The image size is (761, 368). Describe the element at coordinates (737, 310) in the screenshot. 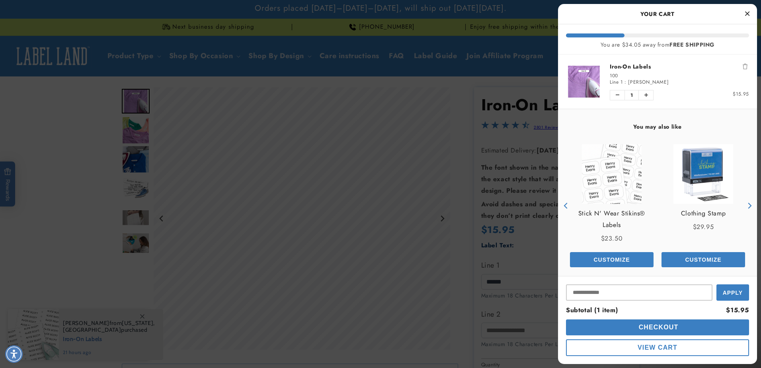

I see `div: $15.95` at that location.